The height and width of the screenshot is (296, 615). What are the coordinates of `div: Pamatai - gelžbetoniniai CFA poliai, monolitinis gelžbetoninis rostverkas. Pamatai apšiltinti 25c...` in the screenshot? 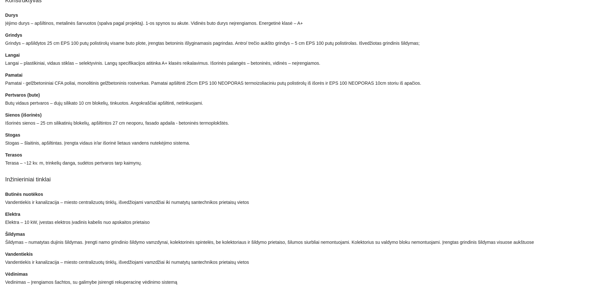 It's located at (307, 83).